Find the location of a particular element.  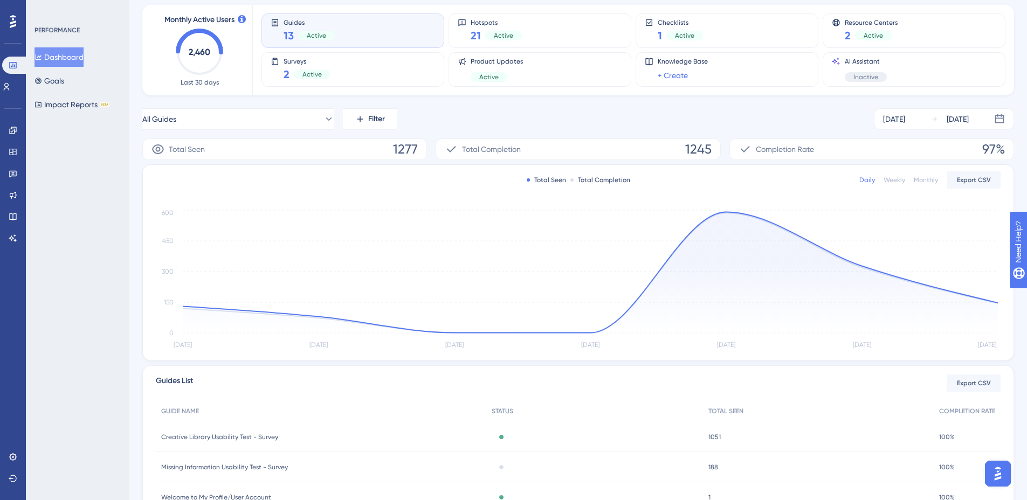

tspan: 0 is located at coordinates (171, 333).